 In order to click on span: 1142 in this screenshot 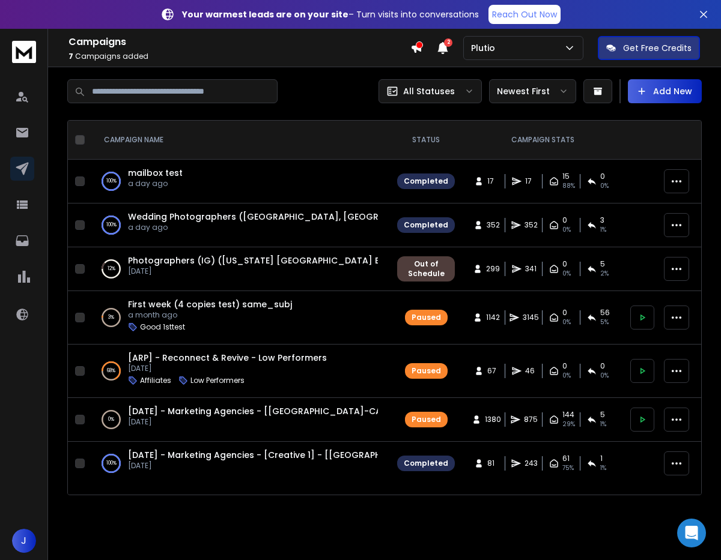, I will do `click(493, 318)`.